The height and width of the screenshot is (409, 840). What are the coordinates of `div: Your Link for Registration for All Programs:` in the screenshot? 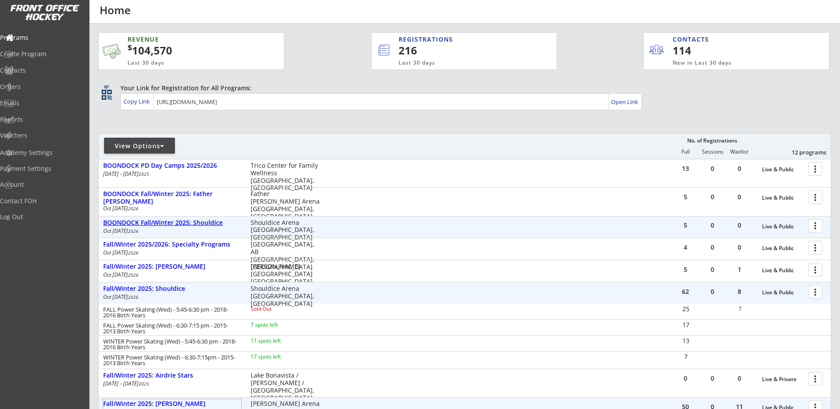 It's located at (462, 88).